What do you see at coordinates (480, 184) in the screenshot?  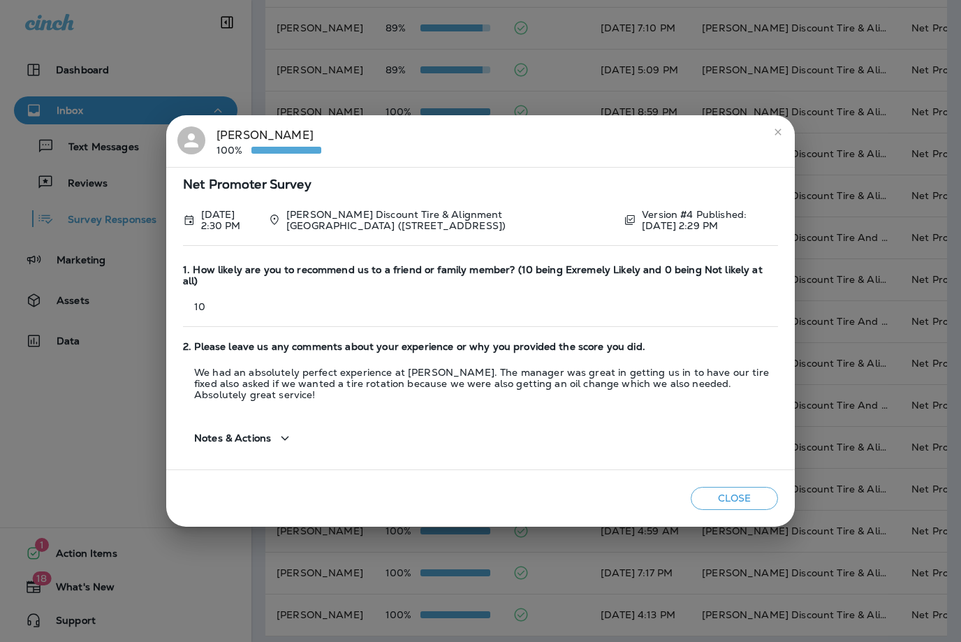 I see `span: Net Promoter Survey` at bounding box center [480, 184].